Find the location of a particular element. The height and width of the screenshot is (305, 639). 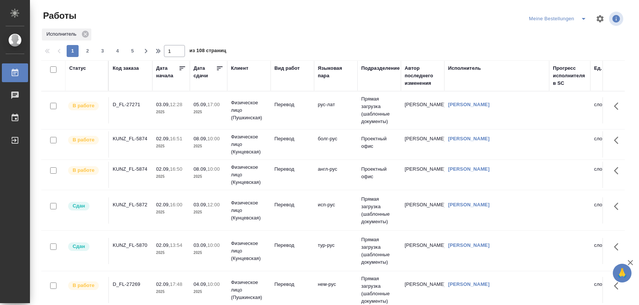

p: 12:28 is located at coordinates (176, 104).